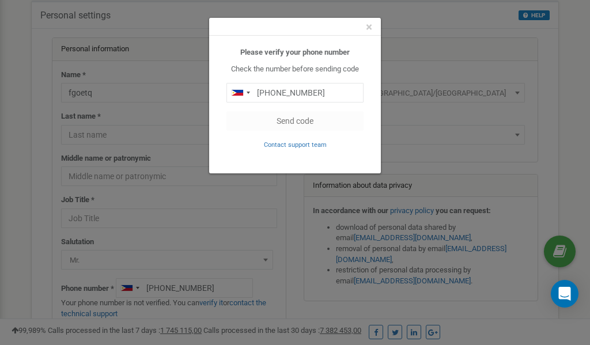  What do you see at coordinates (369, 27) in the screenshot?
I see `button: Close` at bounding box center [369, 27].